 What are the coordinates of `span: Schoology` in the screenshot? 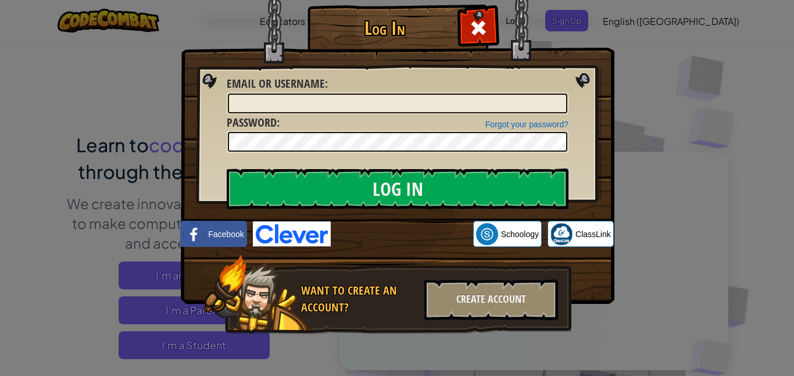 It's located at (520, 234).